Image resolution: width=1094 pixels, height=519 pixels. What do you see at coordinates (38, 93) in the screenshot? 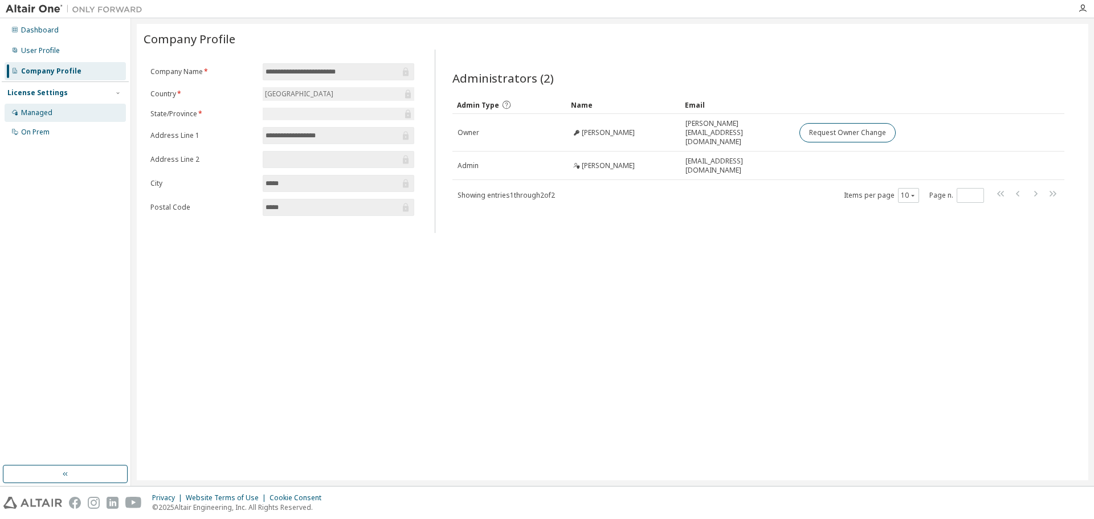
I see `div: License Settings` at bounding box center [38, 93].